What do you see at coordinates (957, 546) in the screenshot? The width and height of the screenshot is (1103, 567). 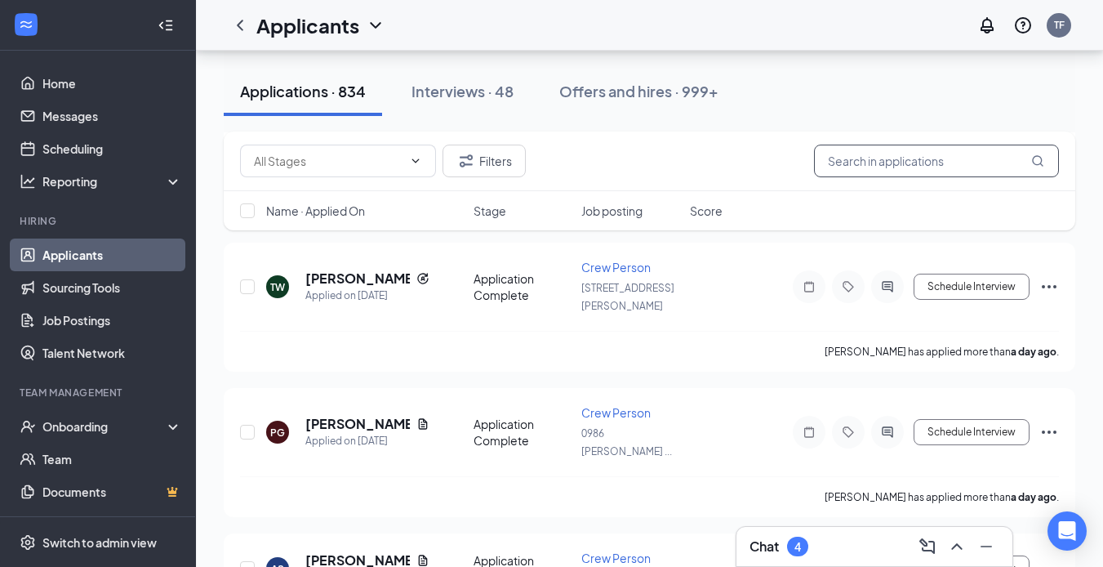 I see `button: ChevronUp` at bounding box center [957, 546].